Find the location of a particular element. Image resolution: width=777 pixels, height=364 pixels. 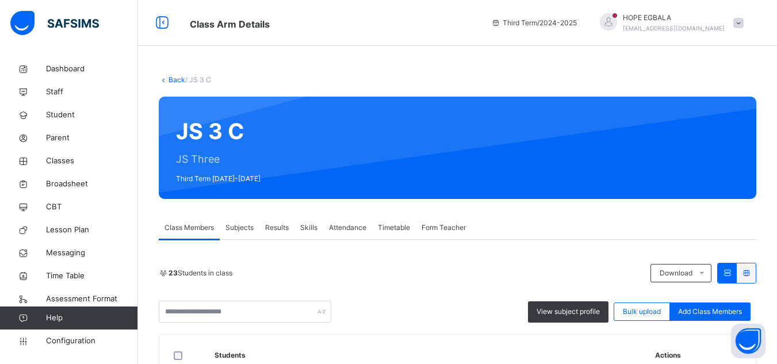

div: HOPEEGBALA is located at coordinates (669, 23).